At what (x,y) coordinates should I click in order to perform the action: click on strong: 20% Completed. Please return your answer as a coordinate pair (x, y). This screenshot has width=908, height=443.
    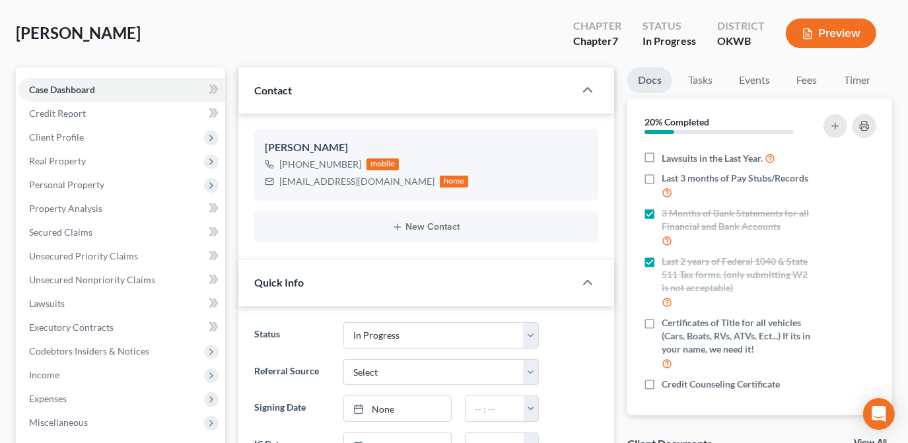
    Looking at the image, I should click on (677, 121).